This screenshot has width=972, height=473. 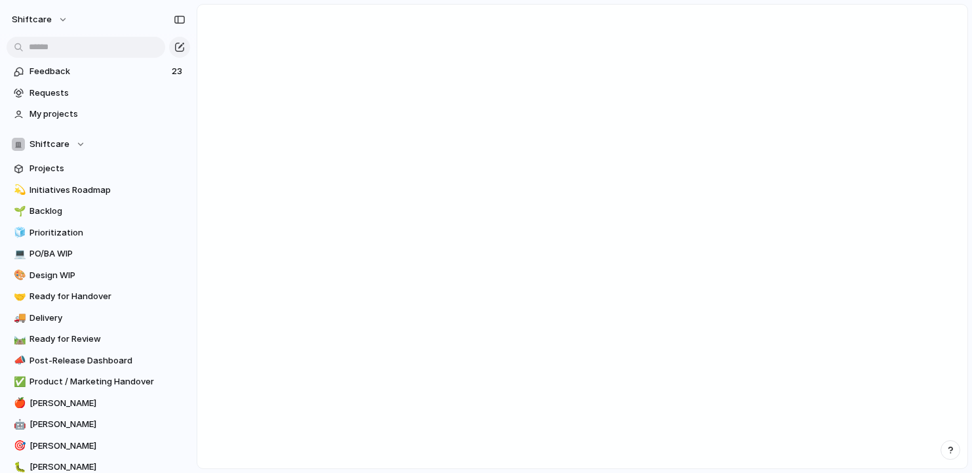 I want to click on a: 📣Post-Release Dashboard, so click(x=98, y=361).